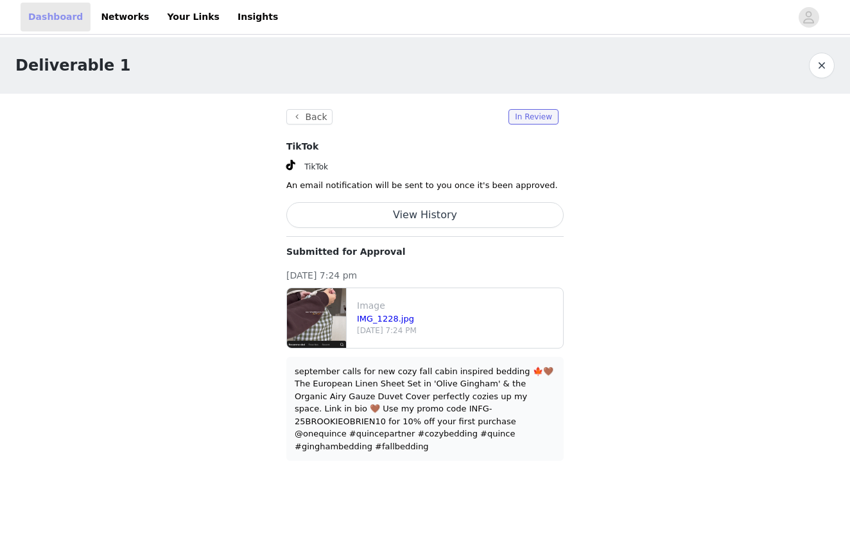 The image size is (850, 552). I want to click on a: IMG_1228.jpg, so click(385, 319).